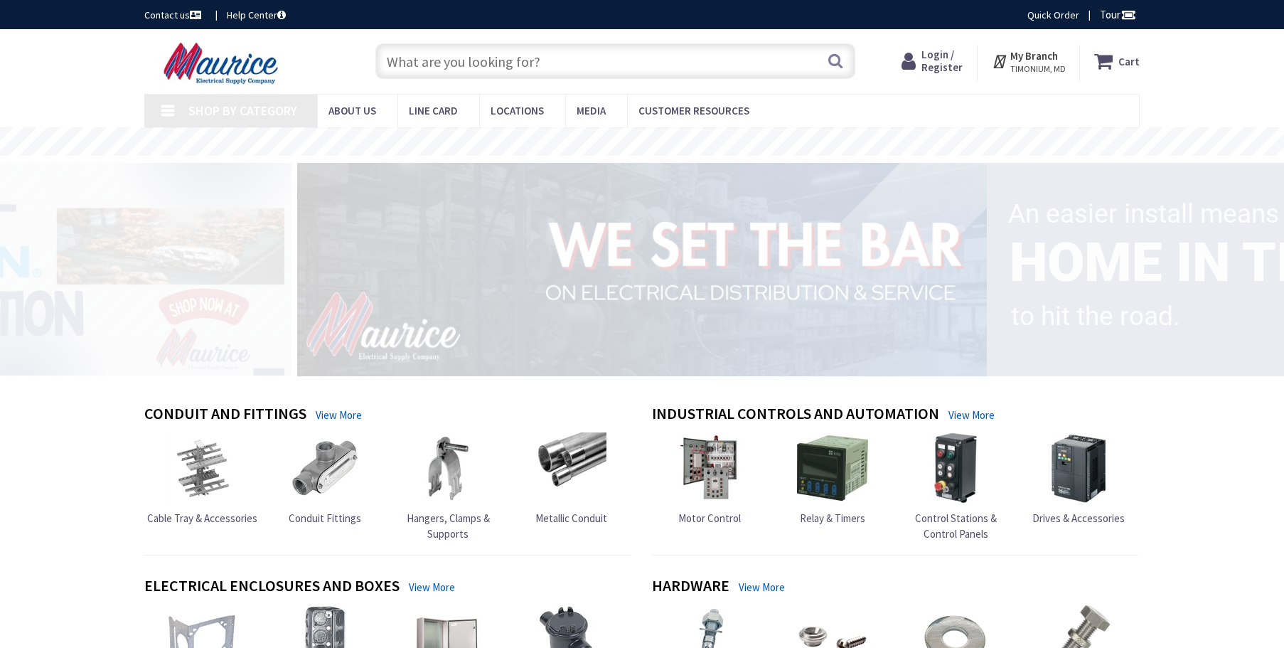 This screenshot has width=1284, height=648. Describe the element at coordinates (710, 468) in the screenshot. I see `img: Motor Control` at that location.